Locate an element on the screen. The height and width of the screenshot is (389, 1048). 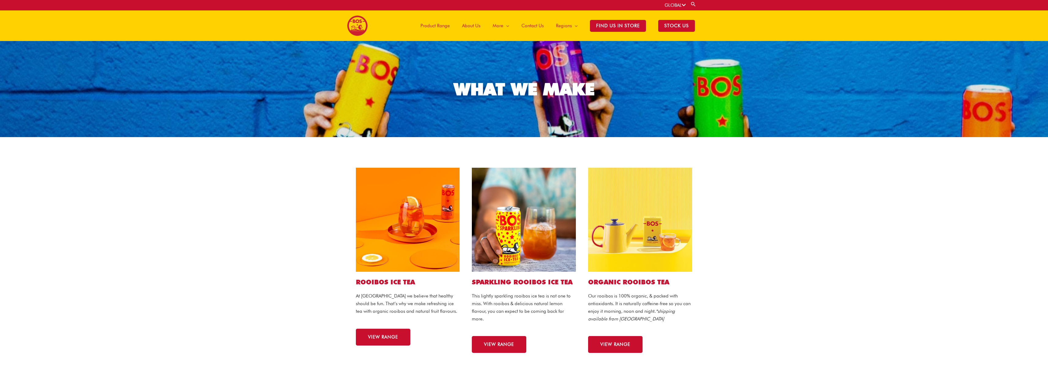
p: This lightly sparkling rooibos ice tea is not one to miss. With rooibos & delicious natural lemon... is located at coordinates (524, 307).